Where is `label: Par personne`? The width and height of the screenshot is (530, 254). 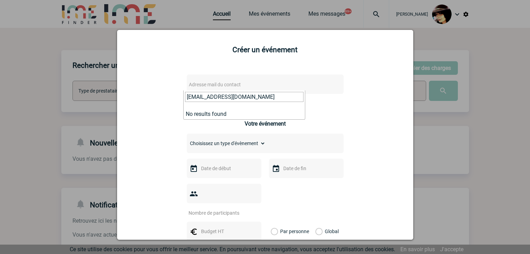
label: Par personne is located at coordinates (275, 232).